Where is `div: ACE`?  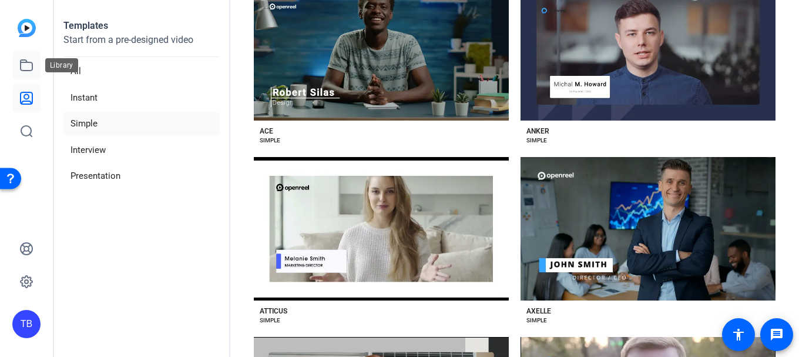 div: ACE is located at coordinates (266, 131).